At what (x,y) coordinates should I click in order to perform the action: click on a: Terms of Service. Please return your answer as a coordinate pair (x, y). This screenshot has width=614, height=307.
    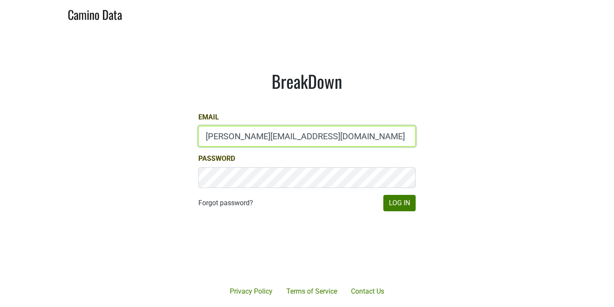
    Looking at the image, I should click on (312, 292).